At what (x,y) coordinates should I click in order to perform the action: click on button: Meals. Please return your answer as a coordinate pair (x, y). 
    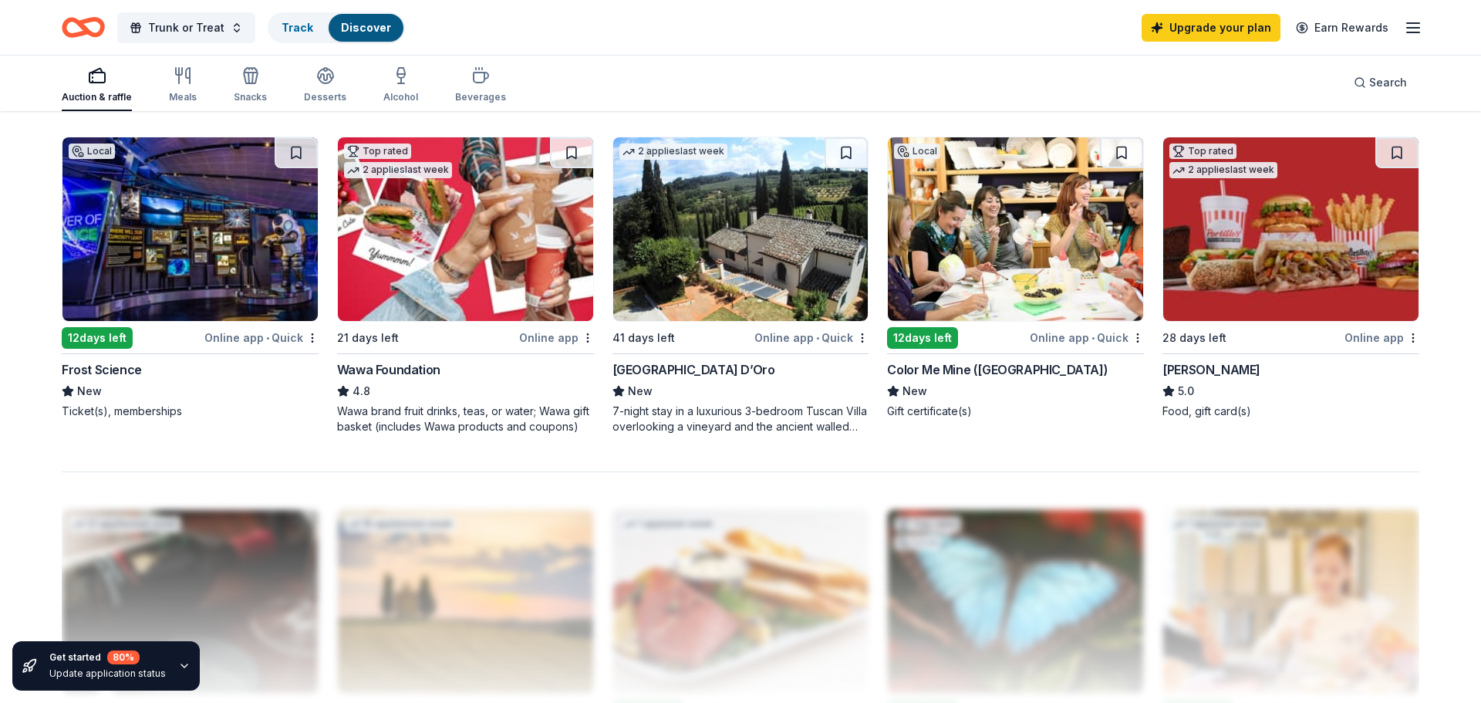
    Looking at the image, I should click on (183, 86).